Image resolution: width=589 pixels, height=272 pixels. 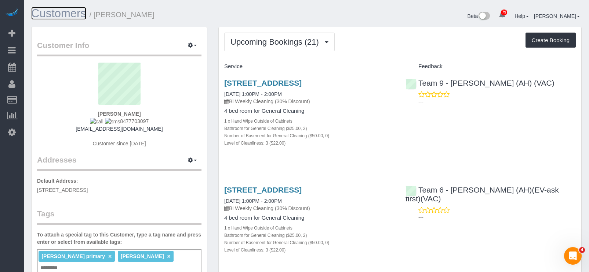 What do you see at coordinates (479, 16) in the screenshot?
I see `a: Beta` at bounding box center [479, 16].